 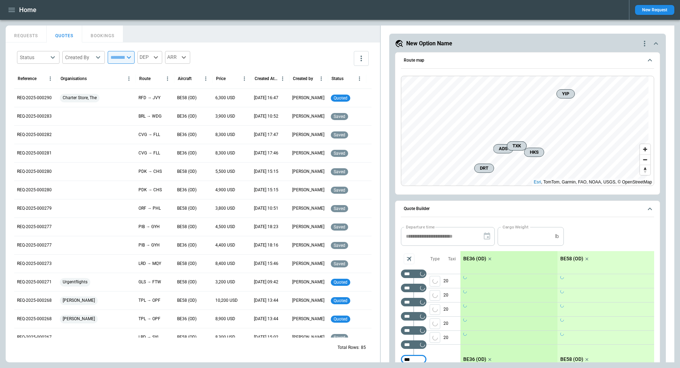 I want to click on p: PDK → CHS, so click(x=150, y=171).